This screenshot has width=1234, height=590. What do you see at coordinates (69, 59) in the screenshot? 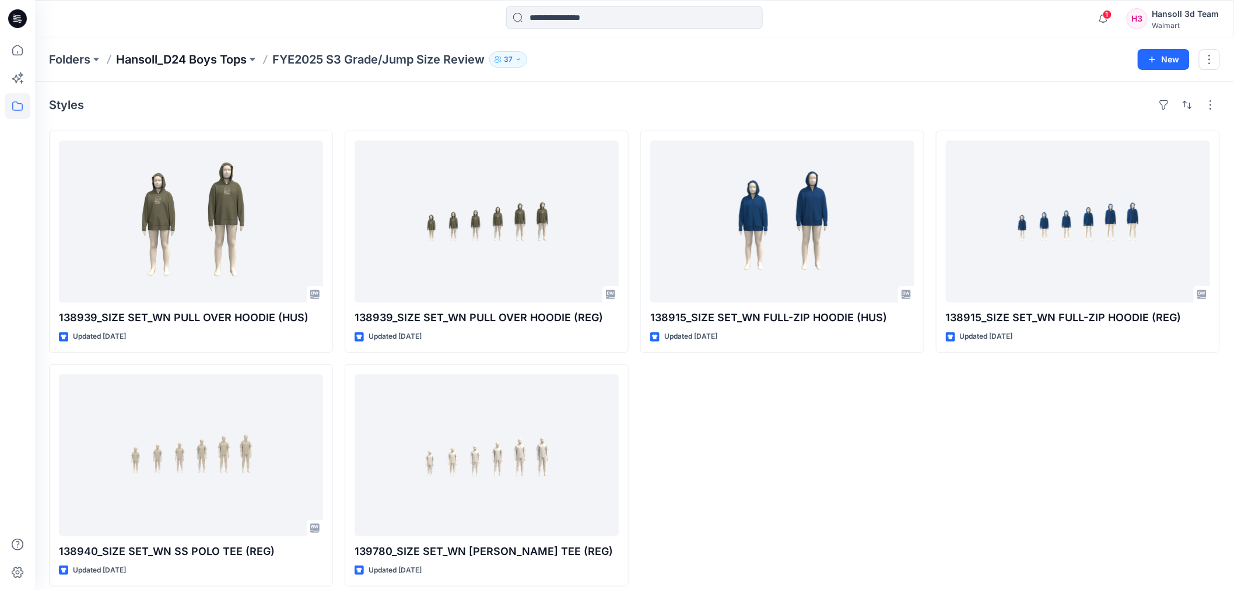
I see `p: Folders` at bounding box center [69, 59].